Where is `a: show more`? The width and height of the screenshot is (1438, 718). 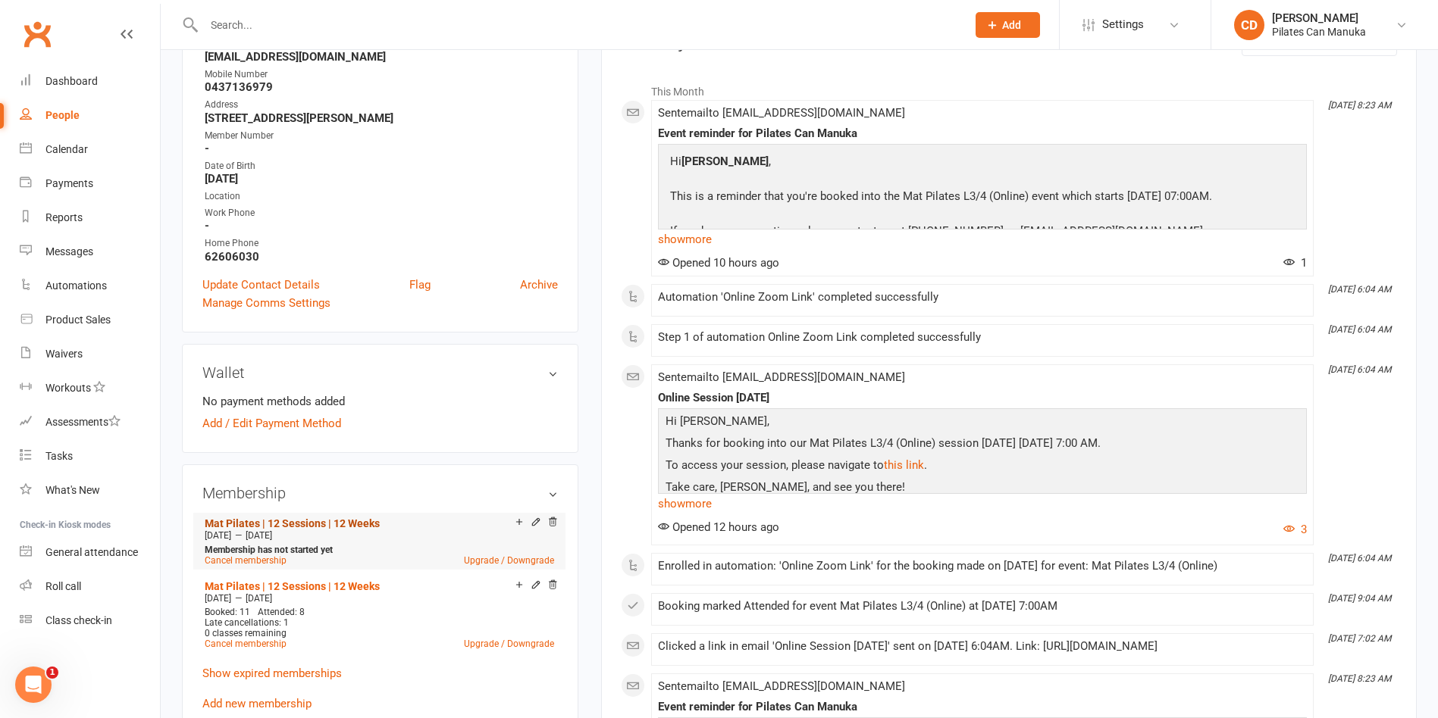
a: show more is located at coordinates (982, 239).